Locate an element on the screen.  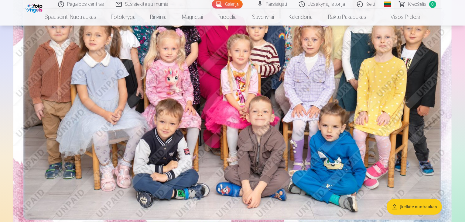
span: Krepšelis is located at coordinates (418, 4).